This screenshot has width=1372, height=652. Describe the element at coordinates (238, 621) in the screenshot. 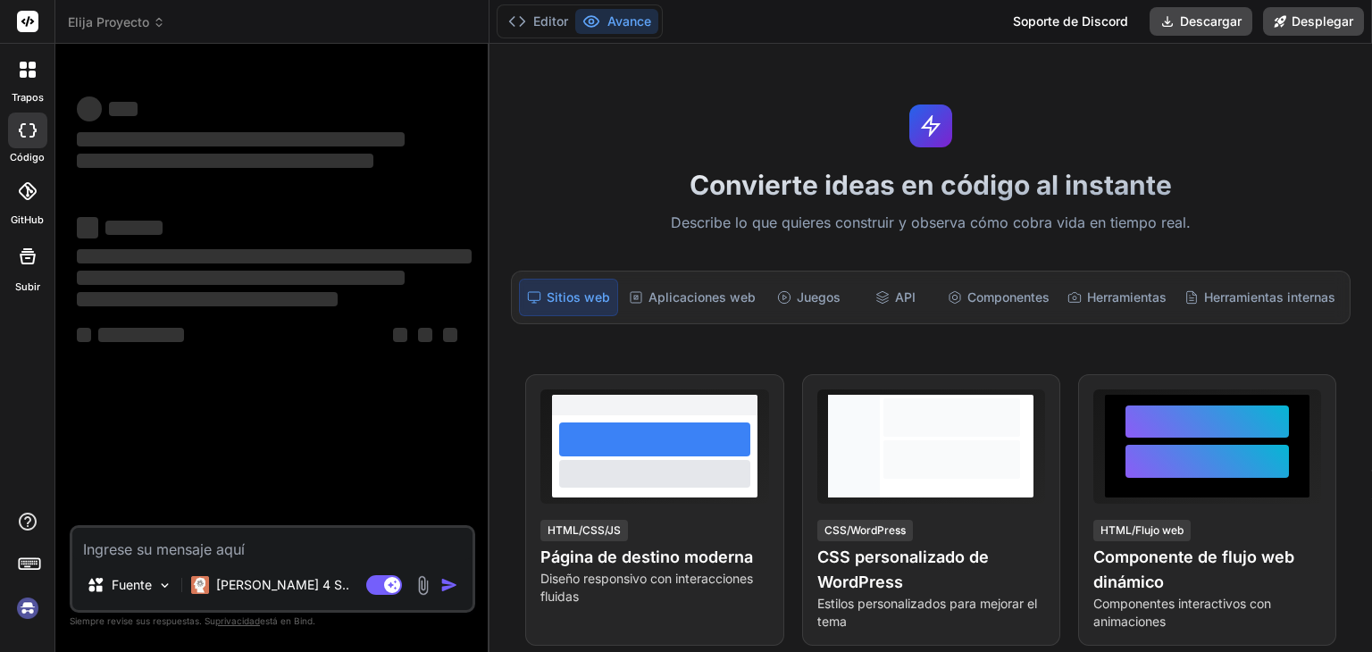

I see `font: privacidad` at that location.